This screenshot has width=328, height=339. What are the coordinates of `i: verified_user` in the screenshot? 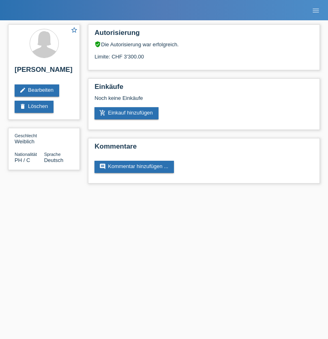 It's located at (98, 44).